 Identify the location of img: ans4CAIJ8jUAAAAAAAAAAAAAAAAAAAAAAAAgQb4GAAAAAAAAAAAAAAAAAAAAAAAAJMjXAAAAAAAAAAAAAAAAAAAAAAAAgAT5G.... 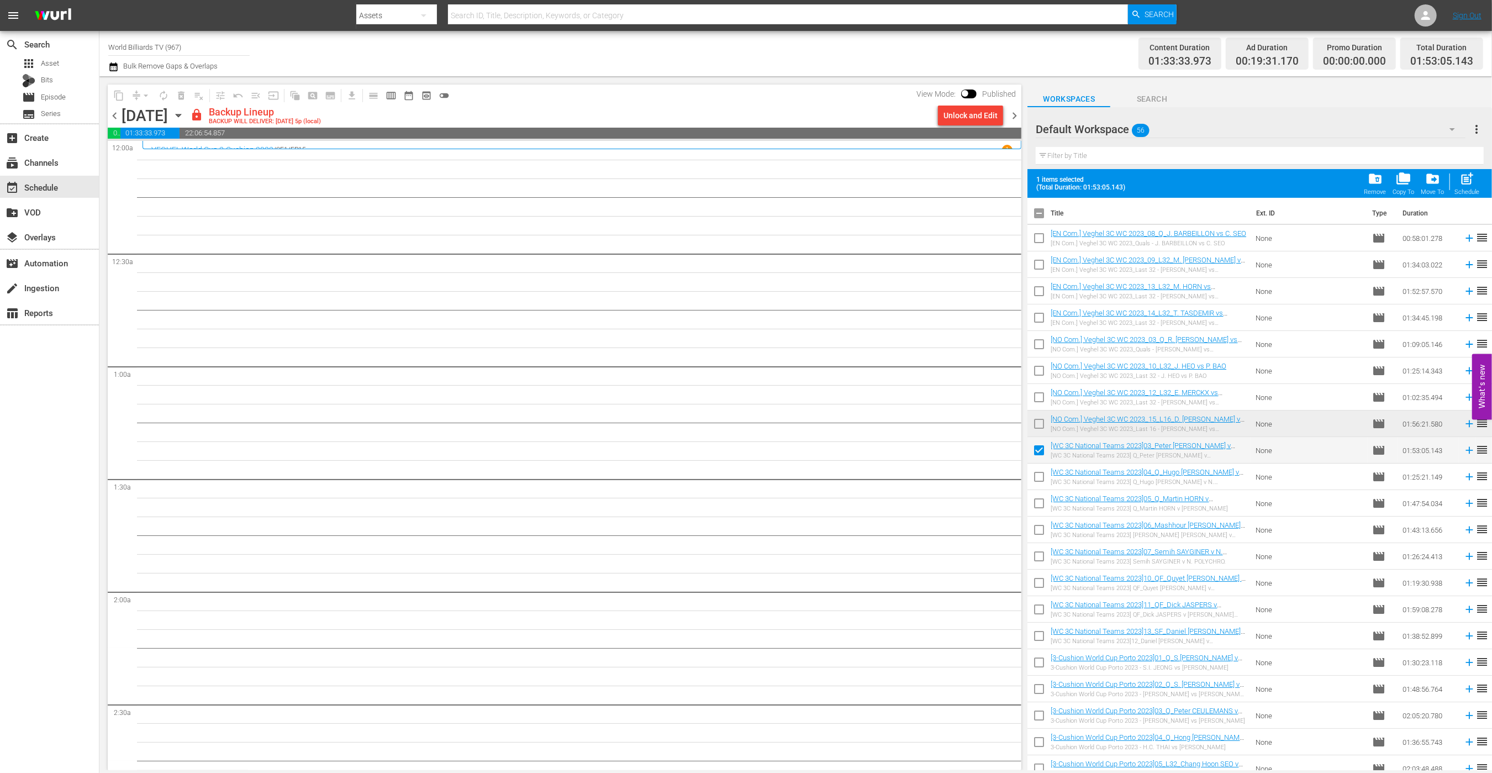
(53, 15).